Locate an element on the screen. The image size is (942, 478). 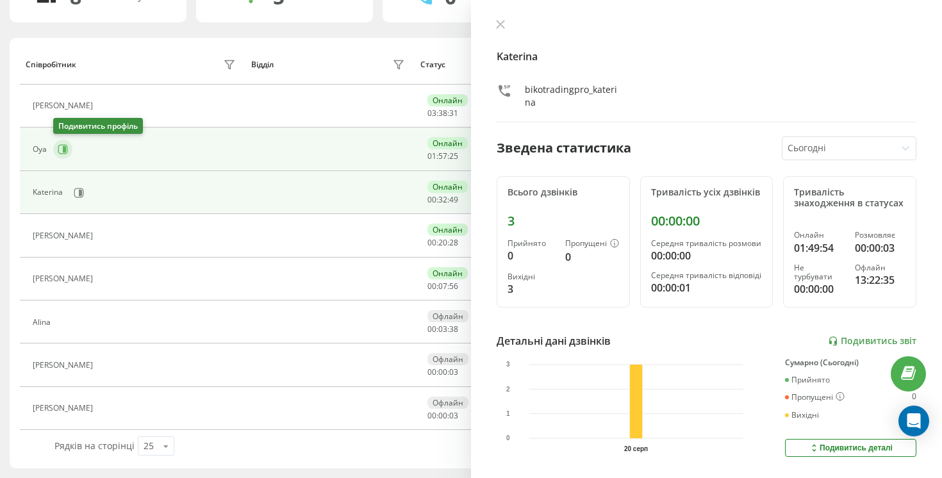
div: Статус is located at coordinates (433, 65).